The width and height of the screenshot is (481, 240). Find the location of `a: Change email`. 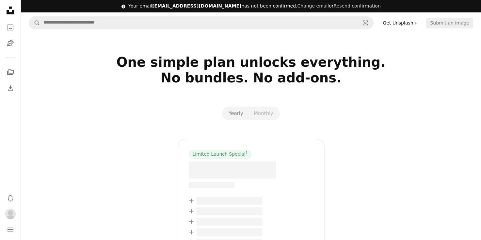

a: Change email is located at coordinates (313, 6).